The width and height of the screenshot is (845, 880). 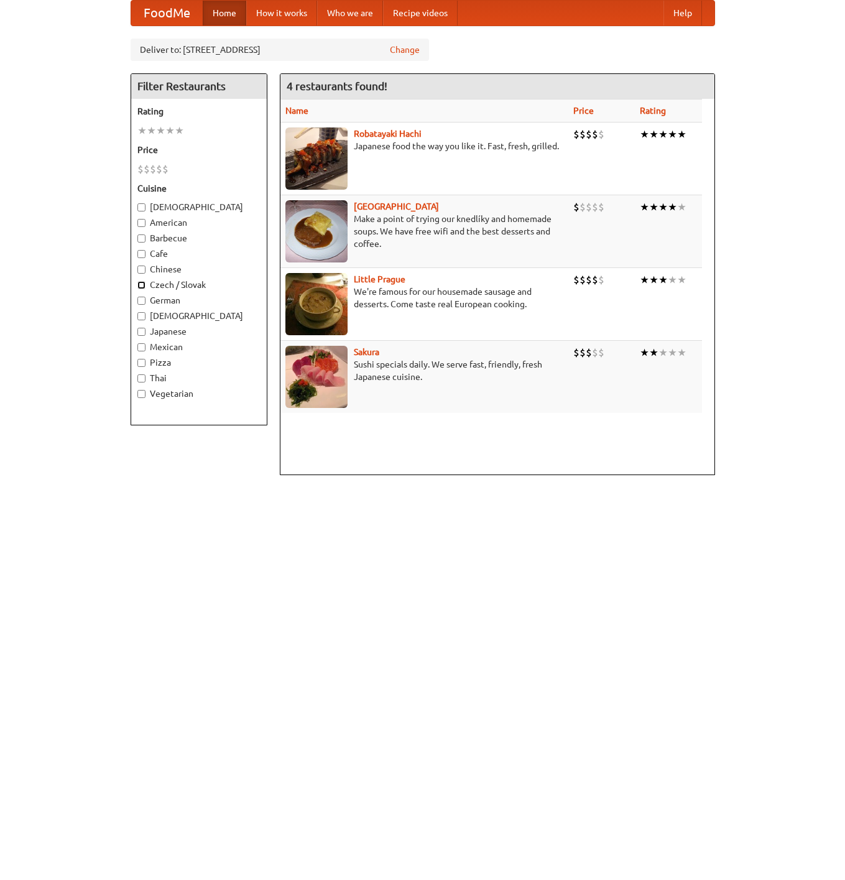 What do you see at coordinates (141, 394) in the screenshot?
I see `input: Vegetarian` at bounding box center [141, 394].